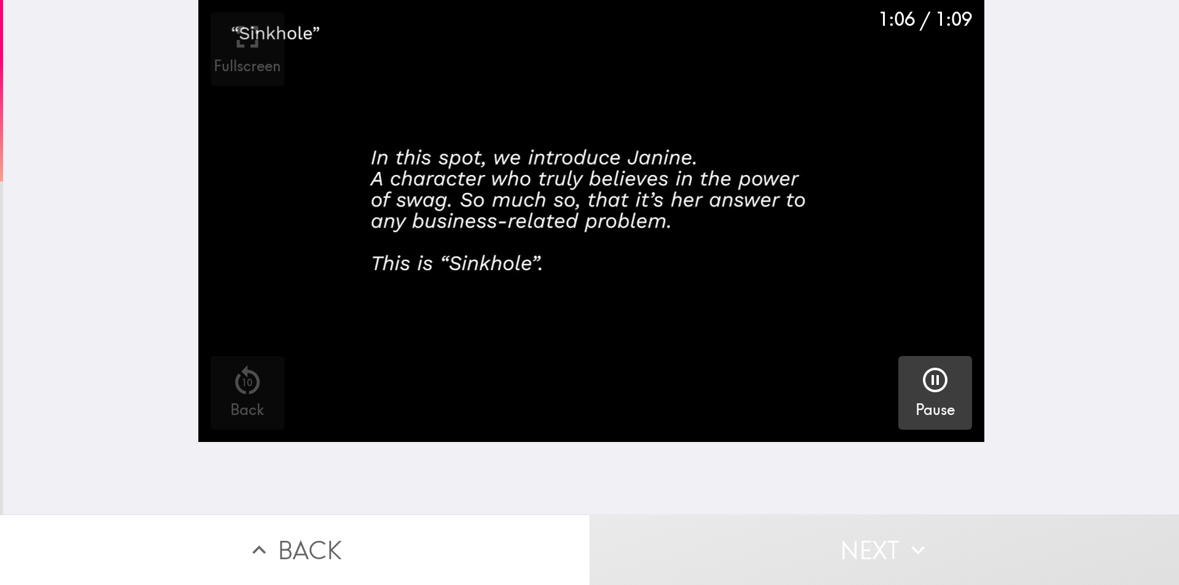 The height and width of the screenshot is (585, 1179). I want to click on div: 1:06 / 1:09, so click(925, 19).